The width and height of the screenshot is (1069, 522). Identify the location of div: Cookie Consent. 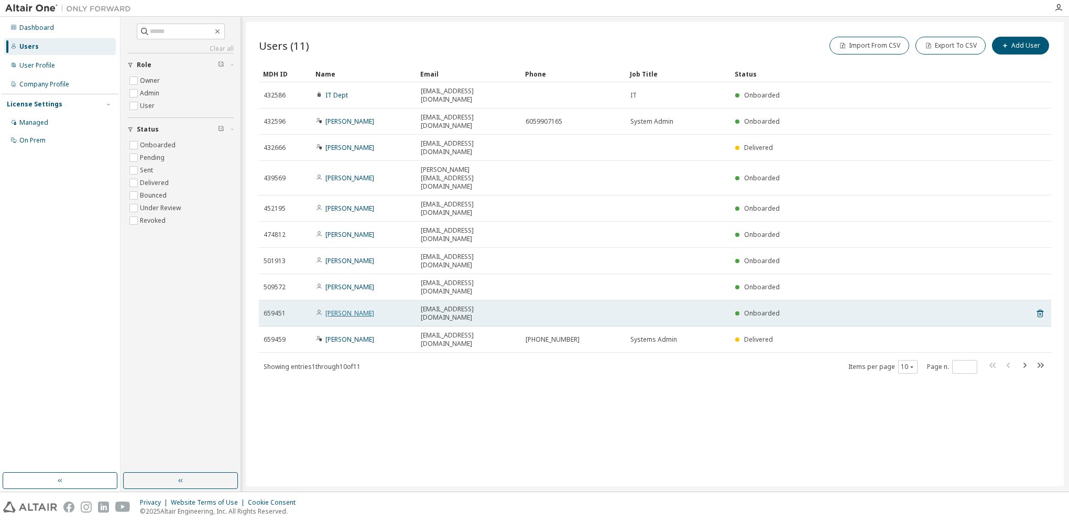
(275, 503).